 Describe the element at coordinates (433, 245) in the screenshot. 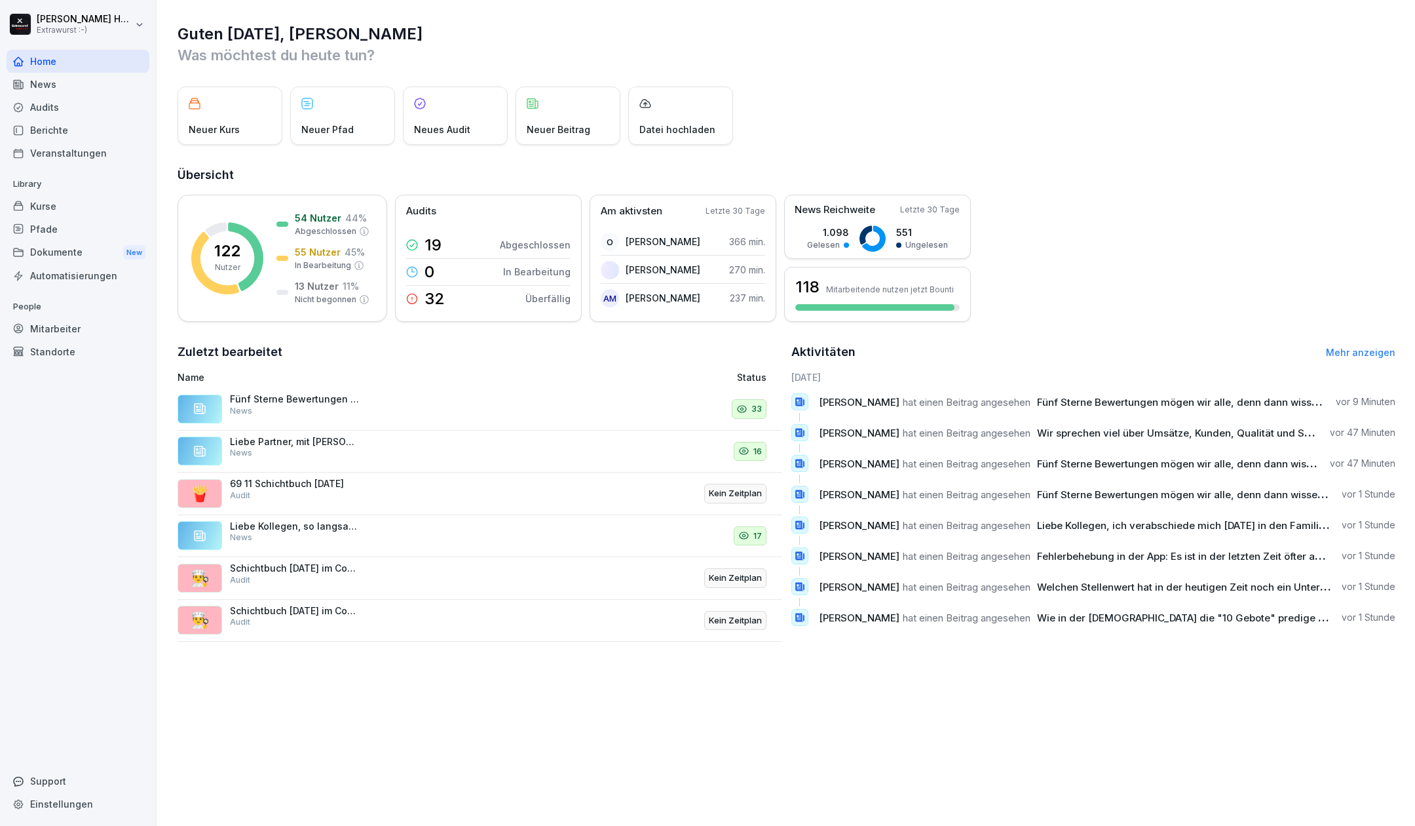

I see `p: 19` at that location.